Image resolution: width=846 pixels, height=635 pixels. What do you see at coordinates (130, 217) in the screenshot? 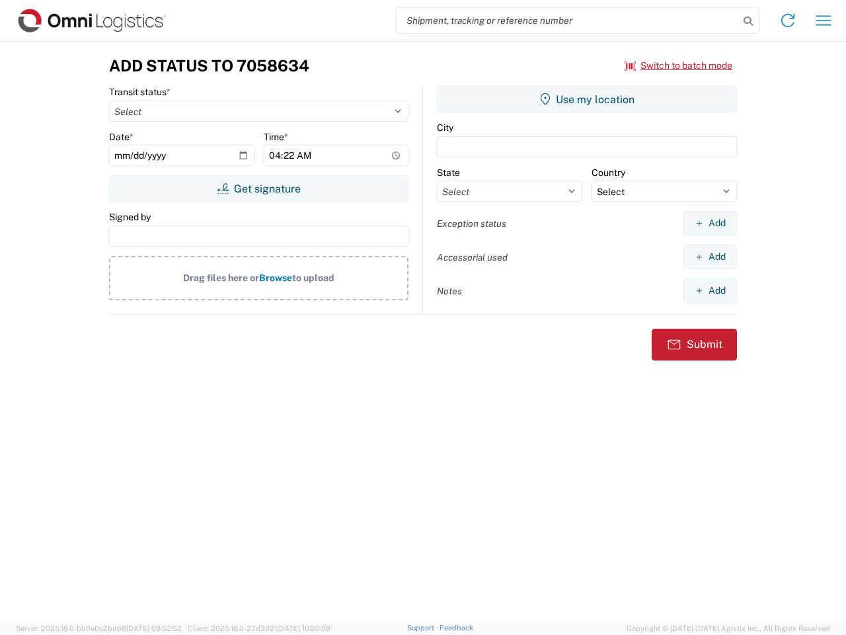
I see `label: Signed by` at bounding box center [130, 217].